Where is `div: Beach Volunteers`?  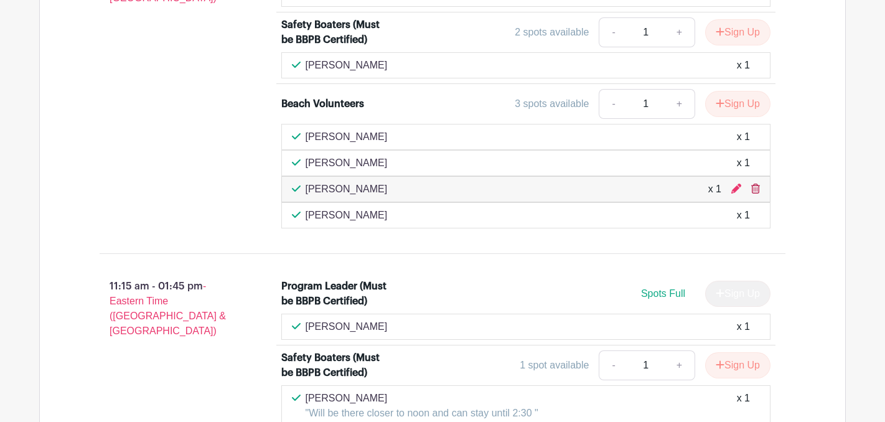
div: Beach Volunteers is located at coordinates (322, 104).